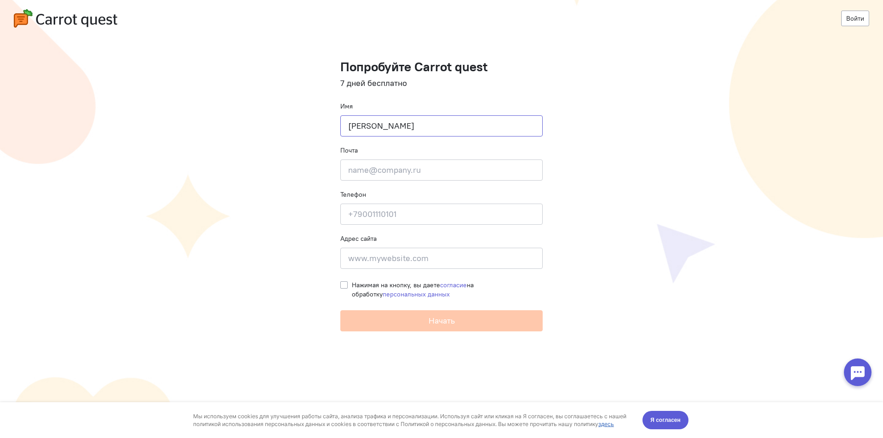 The height and width of the screenshot is (438, 883). Describe the element at coordinates (453, 285) in the screenshot. I see `a: согласие` at that location.